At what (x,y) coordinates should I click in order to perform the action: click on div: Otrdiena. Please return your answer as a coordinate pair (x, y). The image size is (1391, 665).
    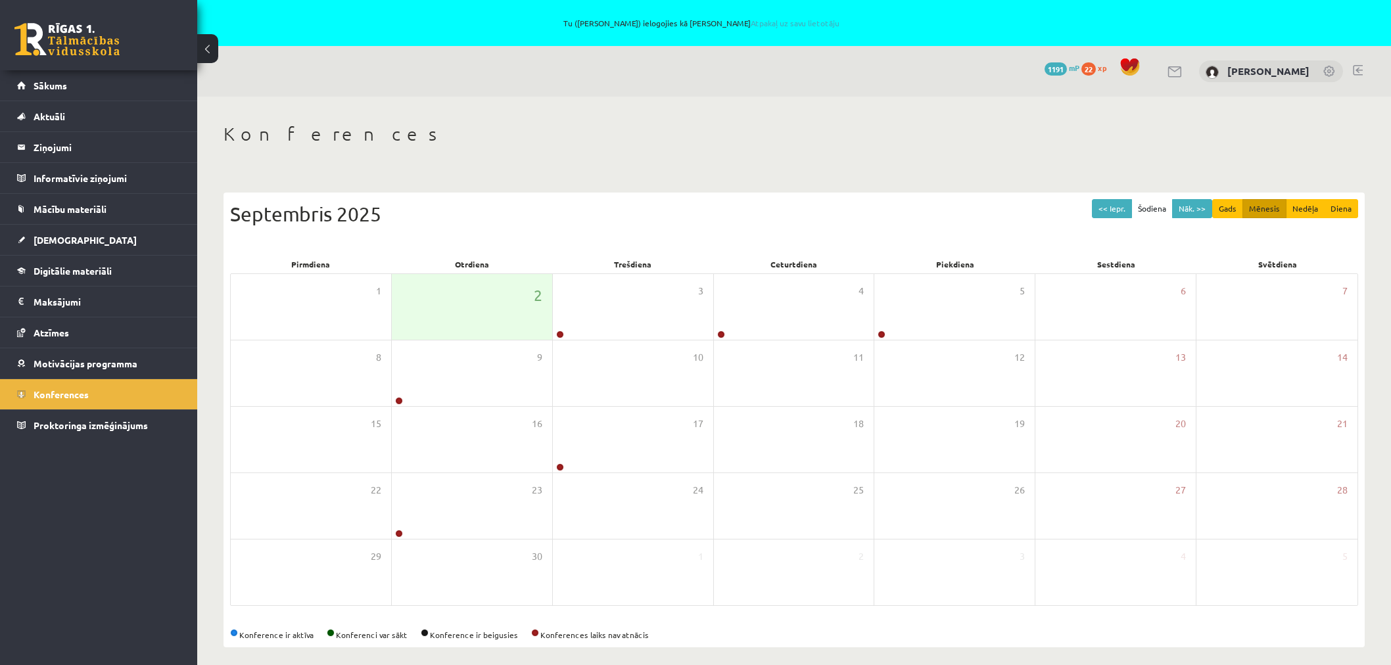
    Looking at the image, I should click on (471, 264).